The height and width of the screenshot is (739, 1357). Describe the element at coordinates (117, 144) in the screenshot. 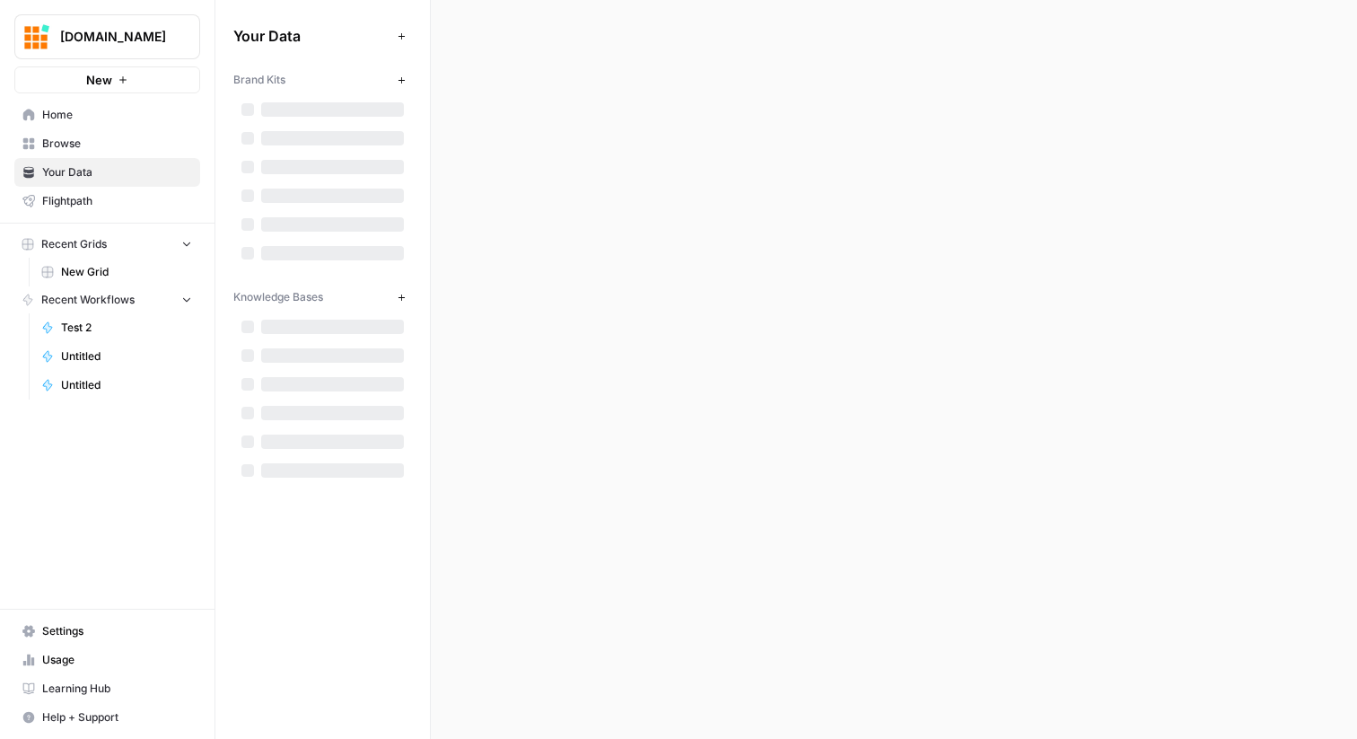

I see `span: Browse` at that location.